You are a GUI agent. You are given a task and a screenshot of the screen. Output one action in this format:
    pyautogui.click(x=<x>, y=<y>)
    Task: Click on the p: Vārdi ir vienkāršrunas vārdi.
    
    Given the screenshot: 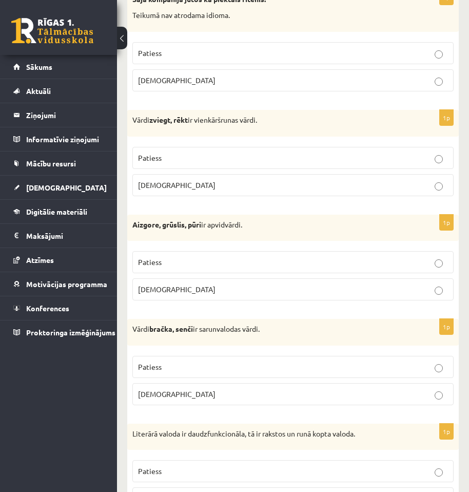 What is the action you would take?
    pyautogui.click(x=267, y=120)
    